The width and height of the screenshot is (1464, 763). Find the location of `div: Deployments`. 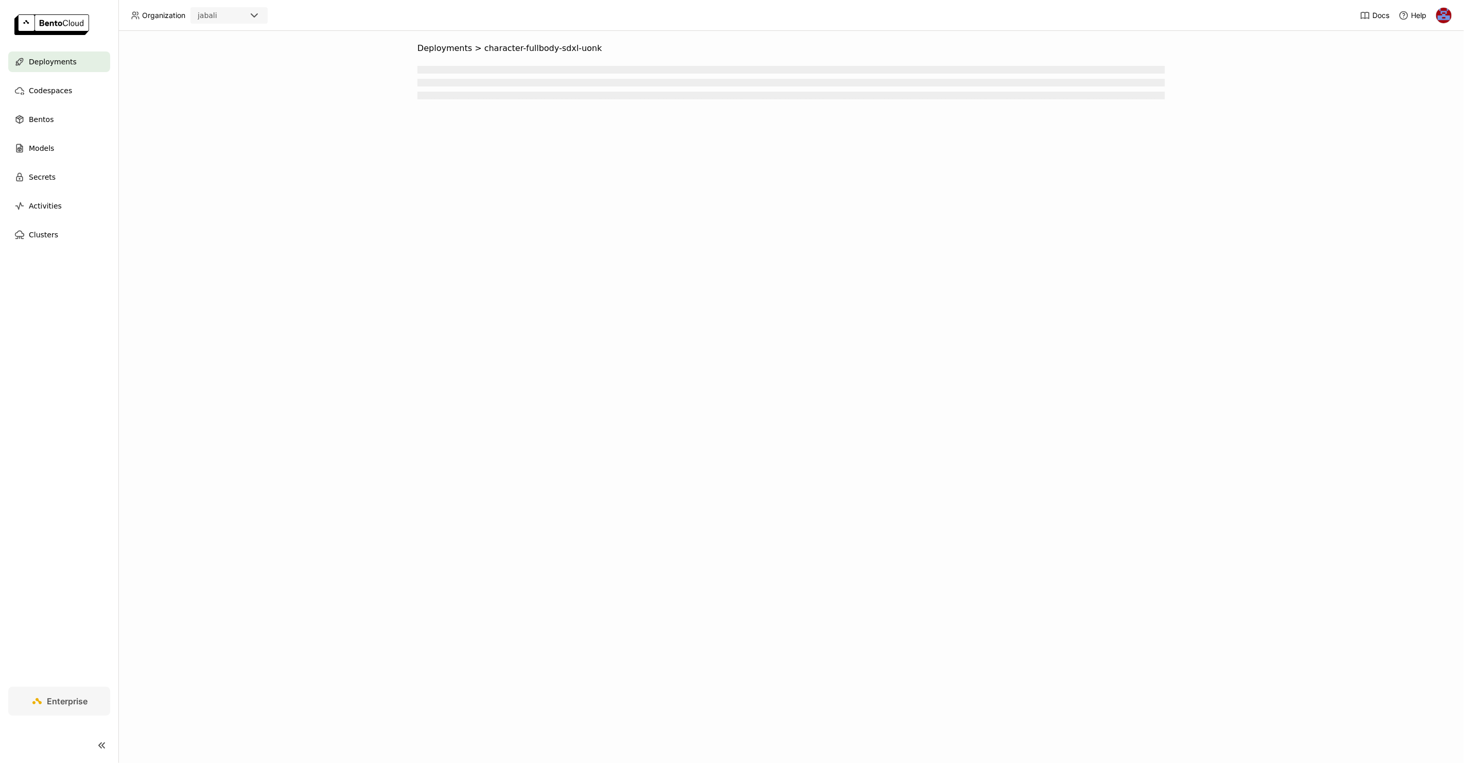

div: Deployments is located at coordinates (445, 48).